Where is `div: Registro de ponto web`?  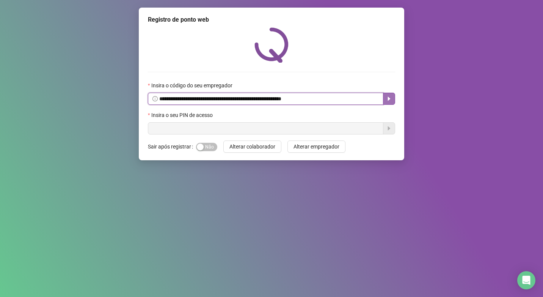
div: Registro de ponto web is located at coordinates (272, 20).